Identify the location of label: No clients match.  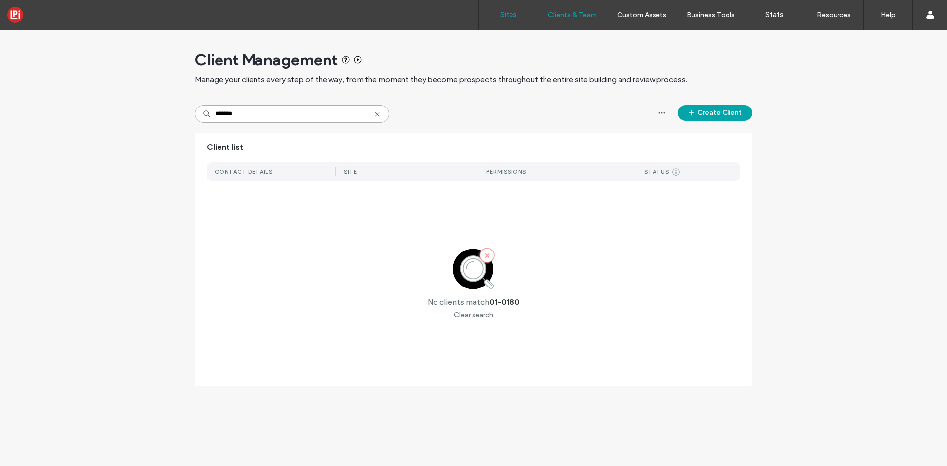
(458, 302).